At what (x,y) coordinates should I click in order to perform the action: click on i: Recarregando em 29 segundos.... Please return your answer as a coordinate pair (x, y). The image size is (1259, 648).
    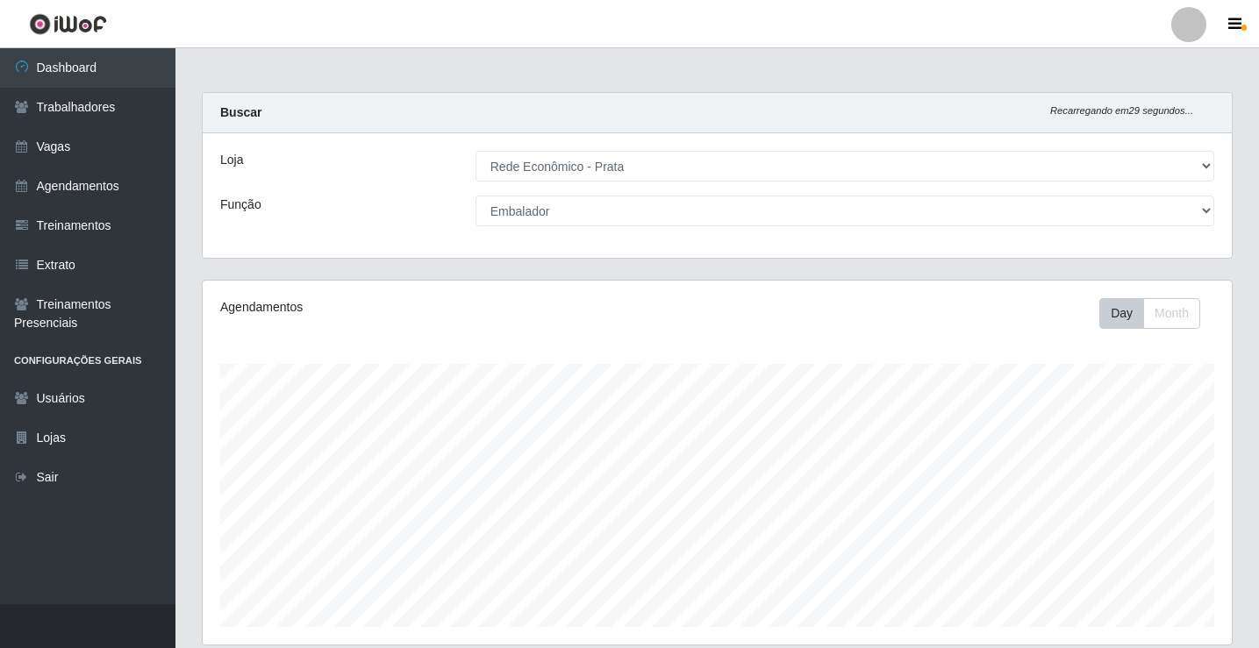
    Looking at the image, I should click on (1121, 111).